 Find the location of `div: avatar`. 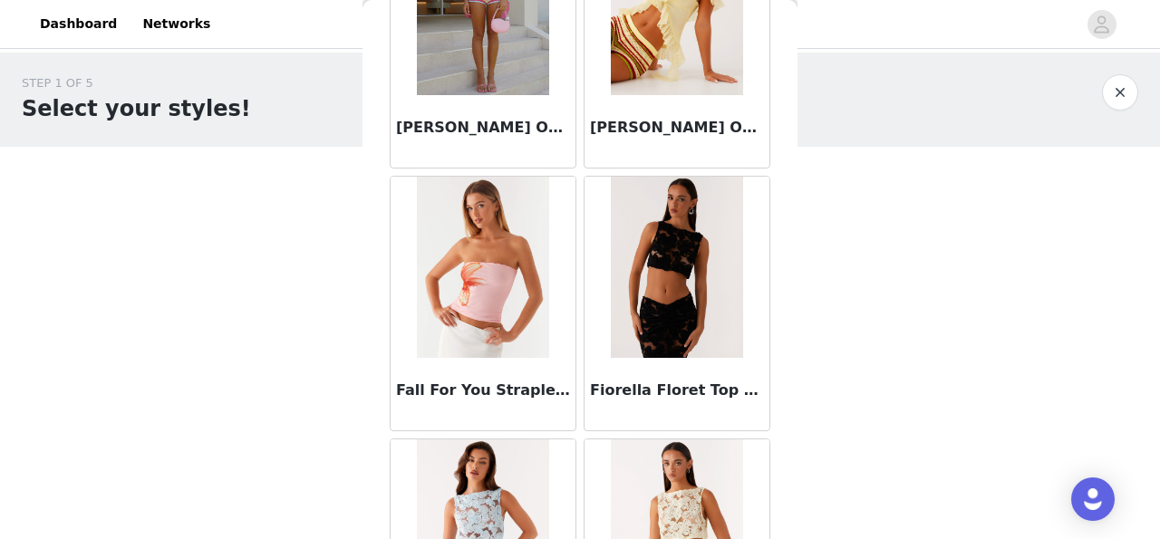

div: avatar is located at coordinates (1101, 24).